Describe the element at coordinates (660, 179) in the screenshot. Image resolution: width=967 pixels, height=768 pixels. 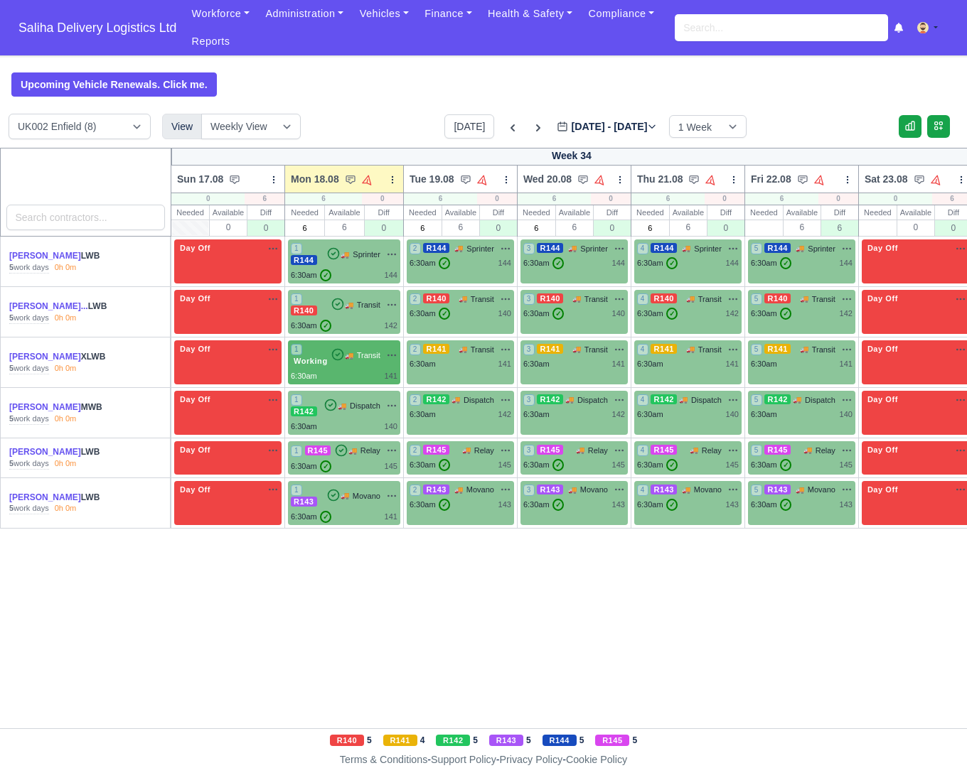
I see `span: Thu 21.08` at that location.